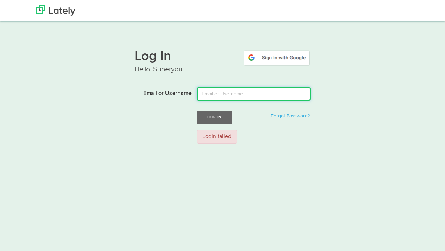  What do you see at coordinates (290, 116) in the screenshot?
I see `a: Forgot Password?` at bounding box center [290, 116].